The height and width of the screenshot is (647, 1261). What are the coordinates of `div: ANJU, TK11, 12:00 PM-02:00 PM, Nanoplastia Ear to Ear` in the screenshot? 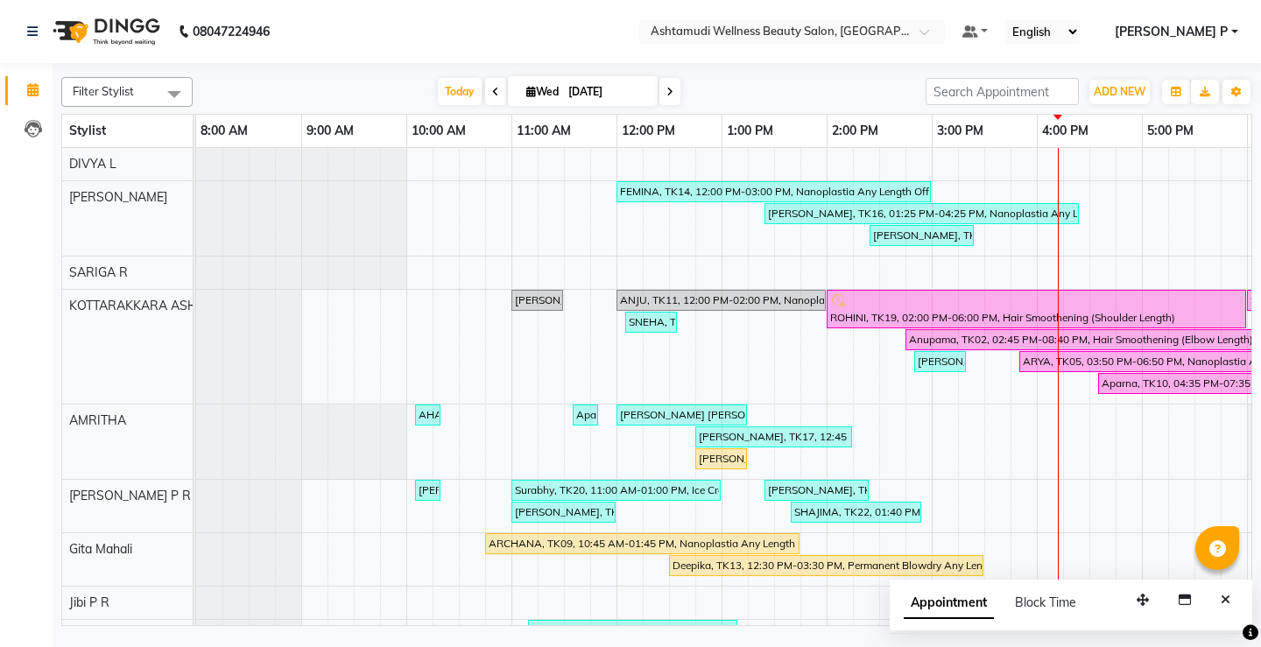 It's located at (721, 300).